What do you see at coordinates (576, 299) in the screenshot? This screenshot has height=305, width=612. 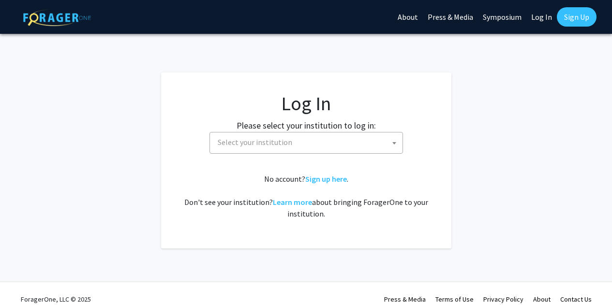 I see `a: Contact Us` at bounding box center [576, 299].